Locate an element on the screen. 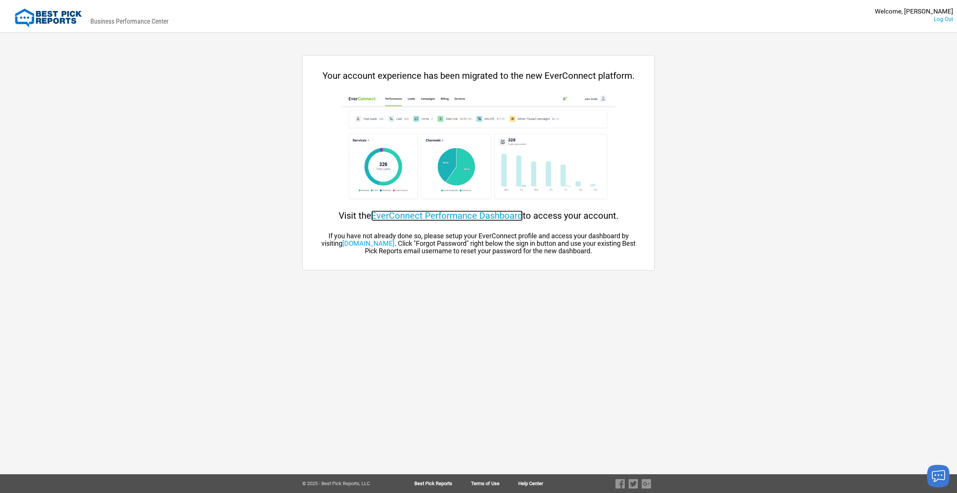  a: Best Pick Reports is located at coordinates (442, 483).